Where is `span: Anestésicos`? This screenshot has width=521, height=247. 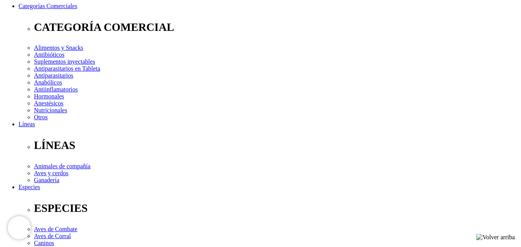 span: Anestésicos is located at coordinates (49, 103).